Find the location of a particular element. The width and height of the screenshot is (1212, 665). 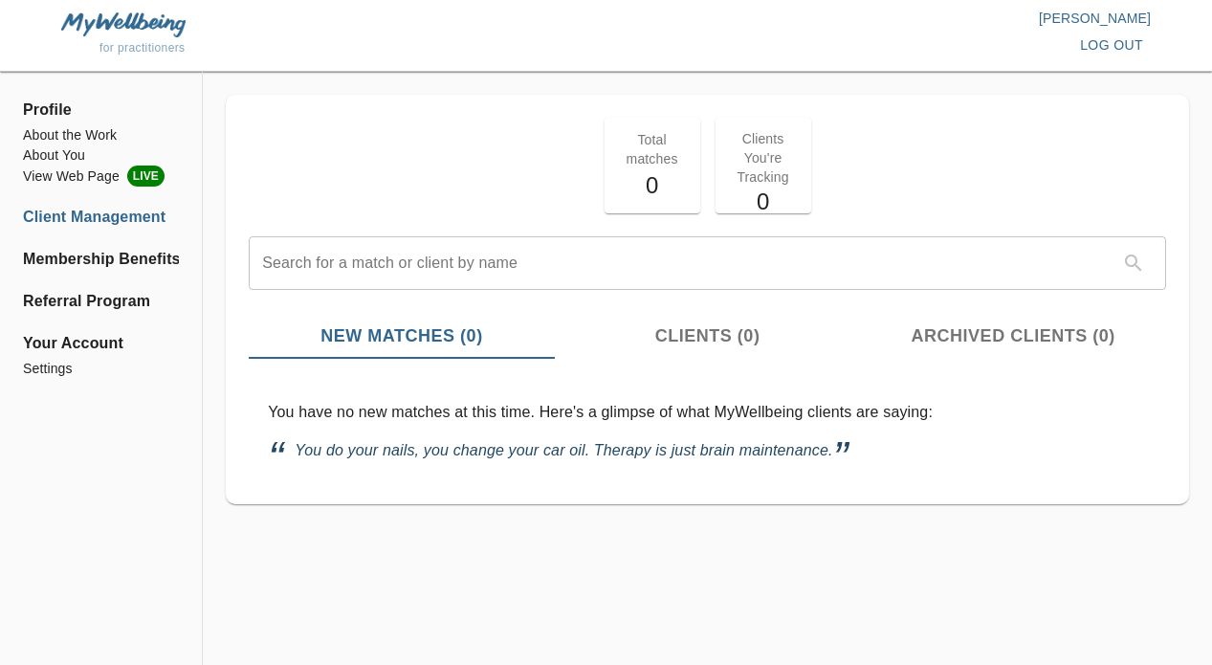

p: Clients You're Tracking is located at coordinates (763, 158).